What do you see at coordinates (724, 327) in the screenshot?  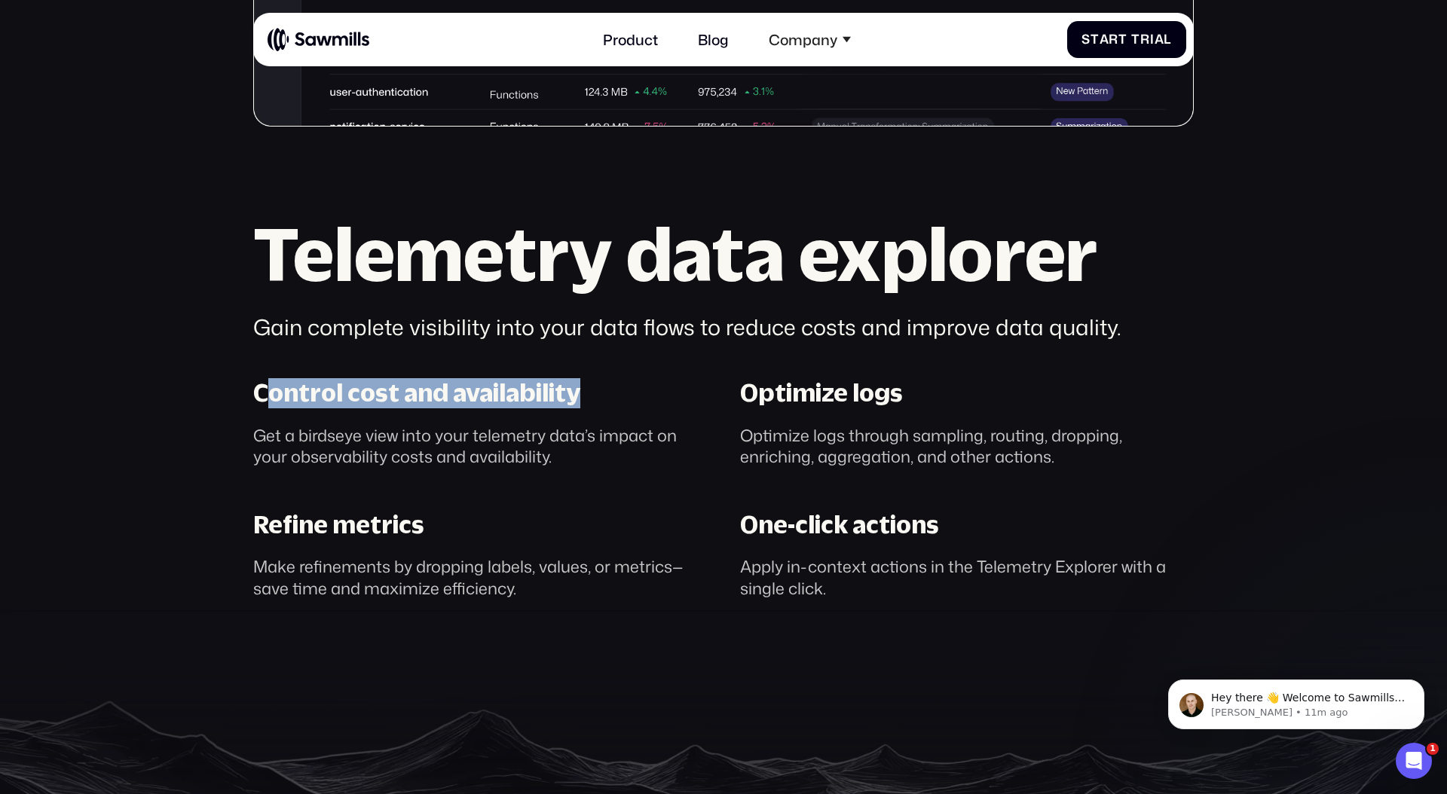 I see `div: Gain complete visibility into your data flows to reduce costs and improve data quality.` at bounding box center [724, 327].